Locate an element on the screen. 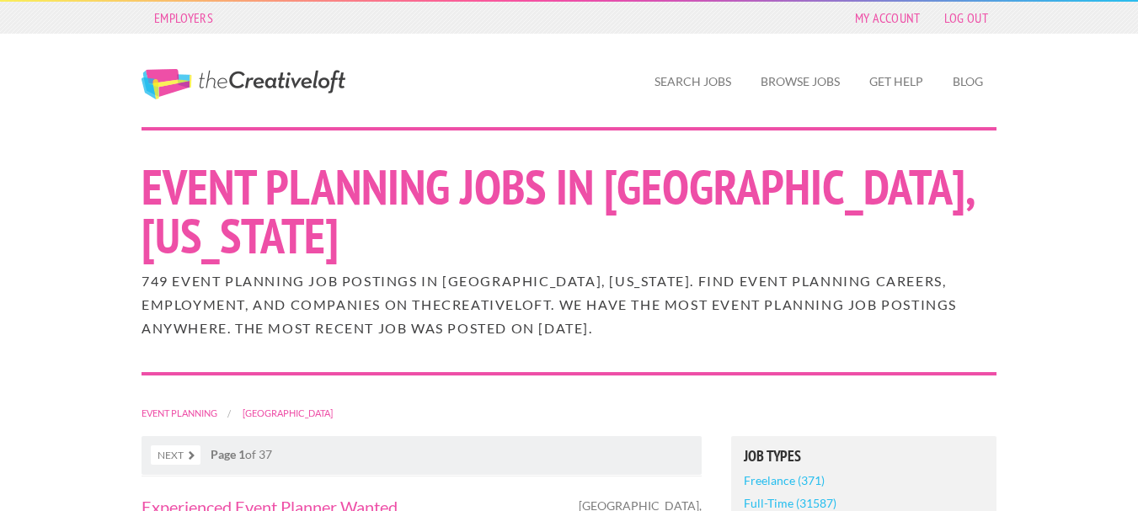 This screenshot has height=511, width=1138. h5: Job Types is located at coordinates (863, 457).